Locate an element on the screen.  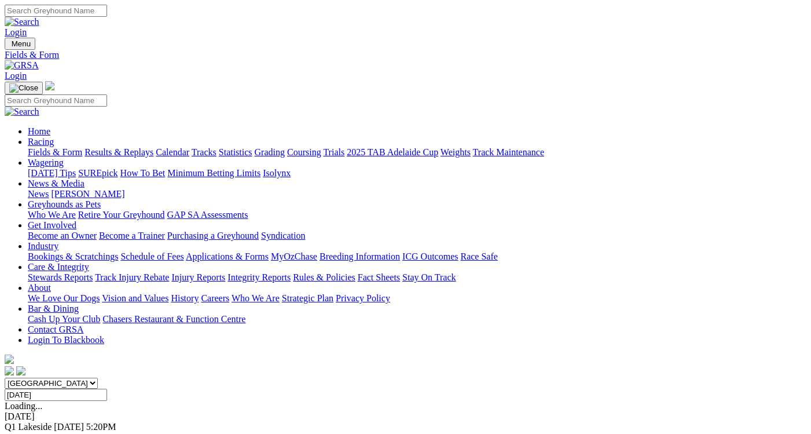
a: Chasers Restaurant & Function Centre is located at coordinates (174, 319).